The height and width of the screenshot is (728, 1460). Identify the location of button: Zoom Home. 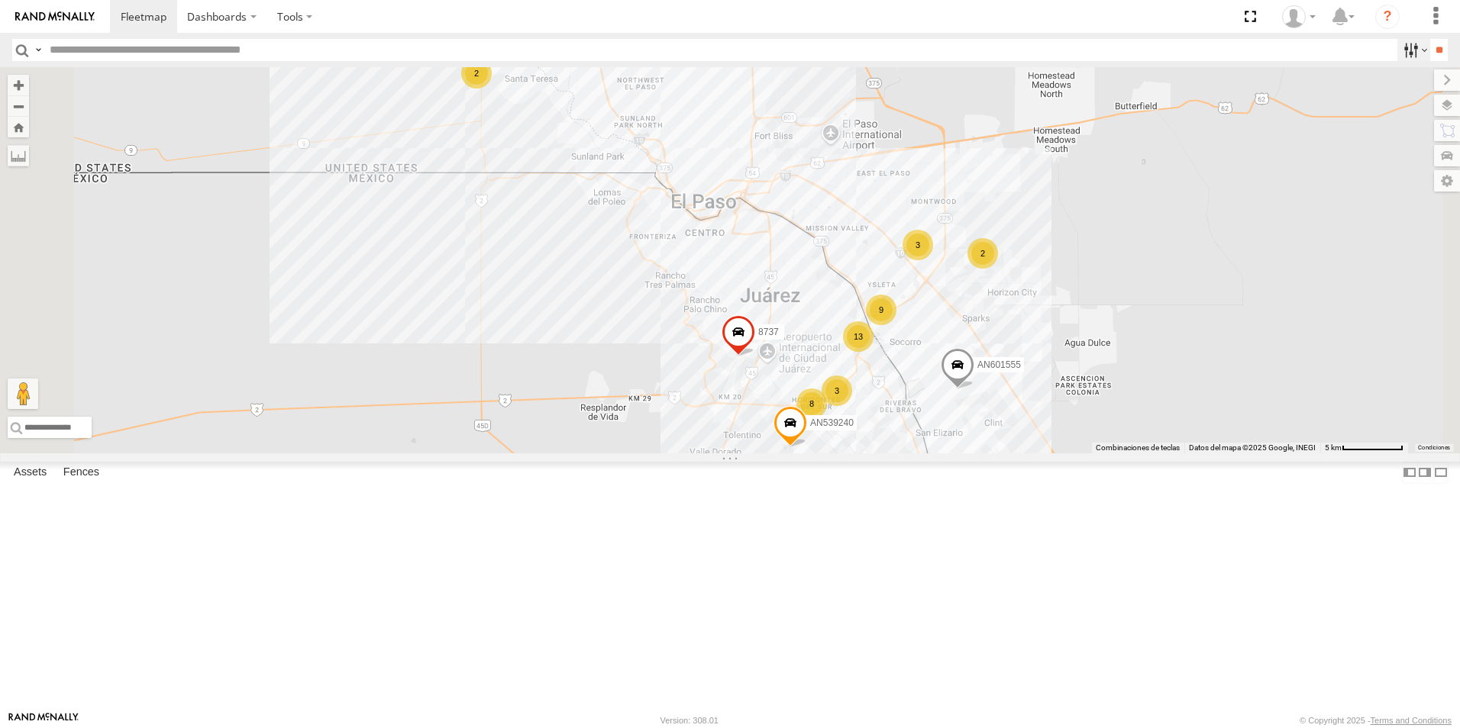
(18, 127).